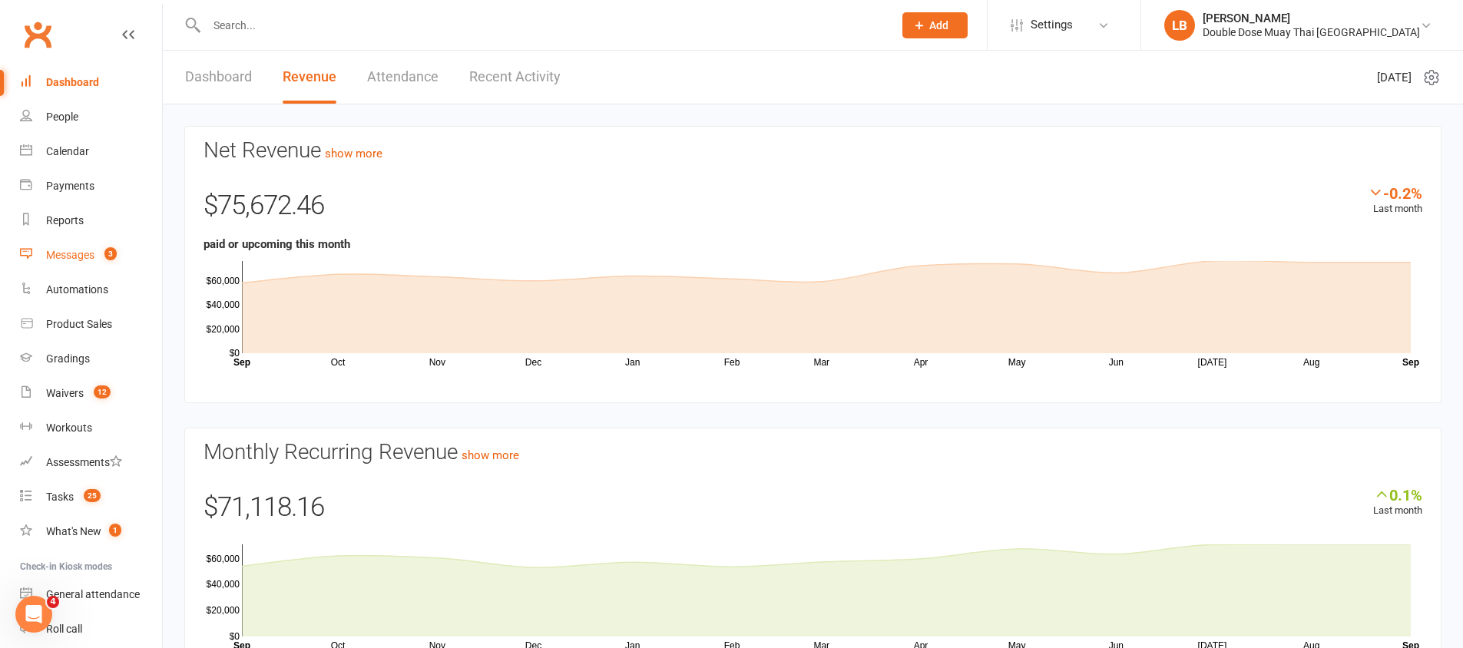  I want to click on div: Gradings, so click(68, 359).